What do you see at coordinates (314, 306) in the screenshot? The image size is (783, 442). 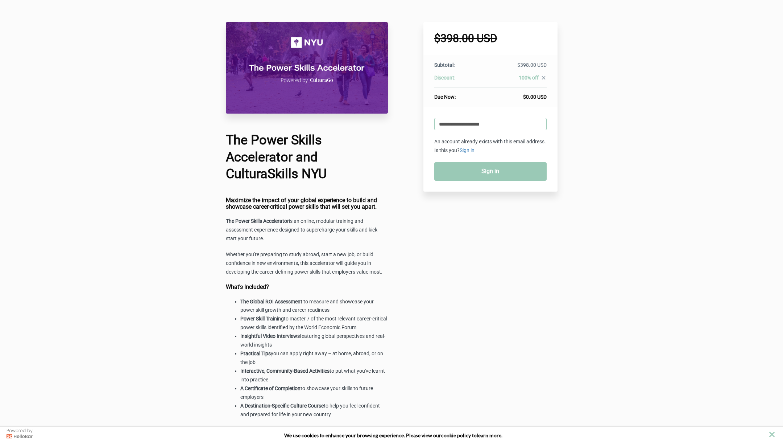 I see `li: to measure and showcase your power skill growth and career-readiness` at bounding box center [314, 306].